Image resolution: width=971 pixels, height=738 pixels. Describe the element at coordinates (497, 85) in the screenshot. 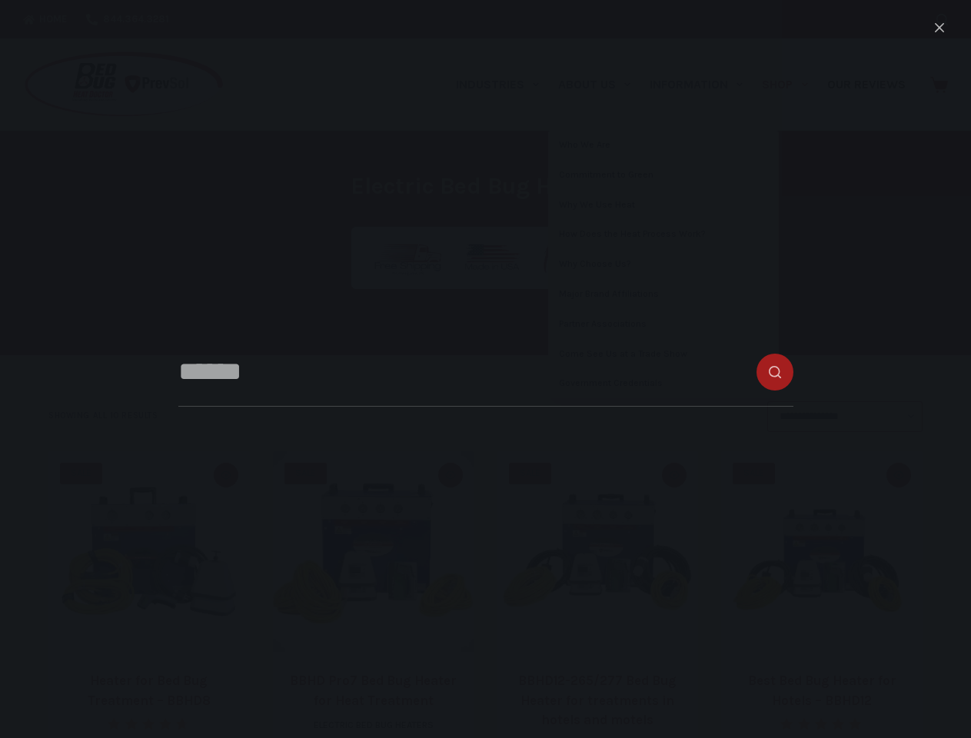

I see `a: Industries` at that location.